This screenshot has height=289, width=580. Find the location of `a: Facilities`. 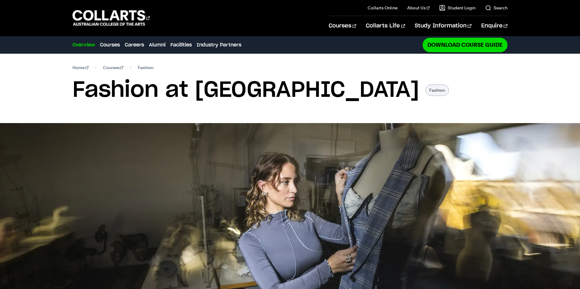

a: Facilities is located at coordinates (181, 45).